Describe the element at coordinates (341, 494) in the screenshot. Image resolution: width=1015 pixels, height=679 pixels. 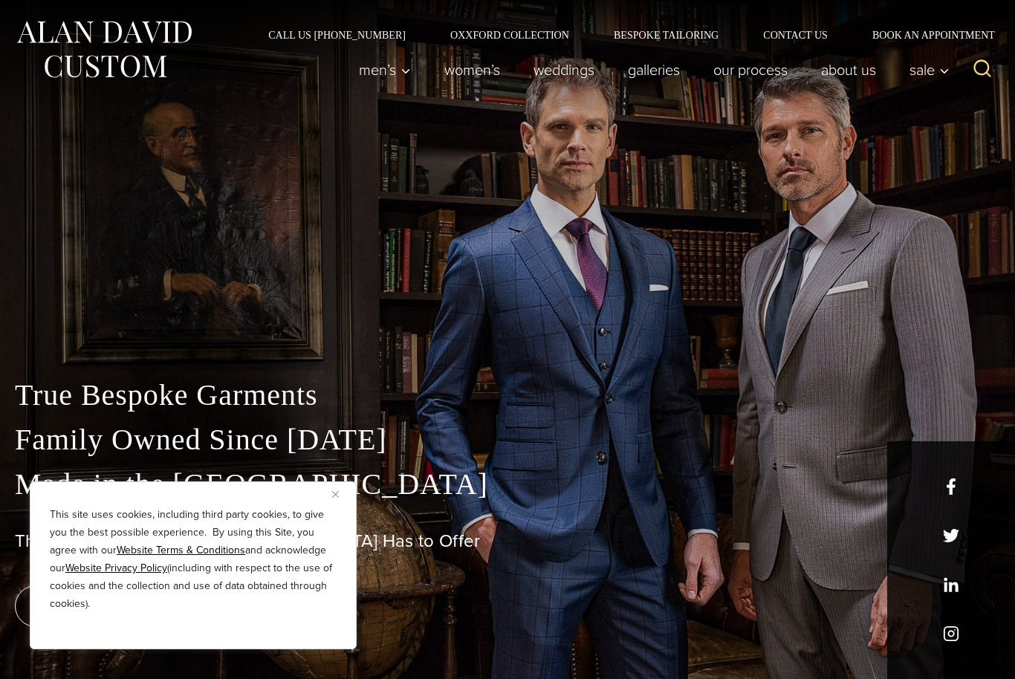
I see `button: Close` at that location.